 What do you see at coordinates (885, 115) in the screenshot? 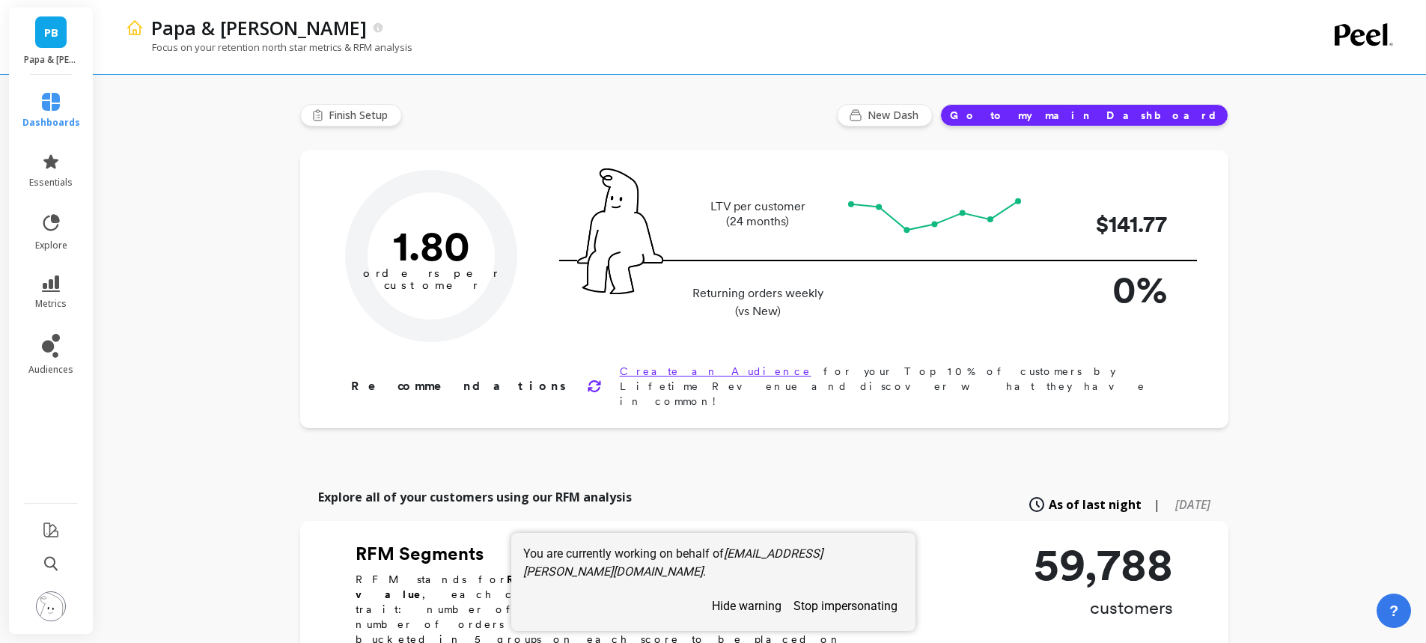
I see `button: New Dash` at bounding box center [885, 115].